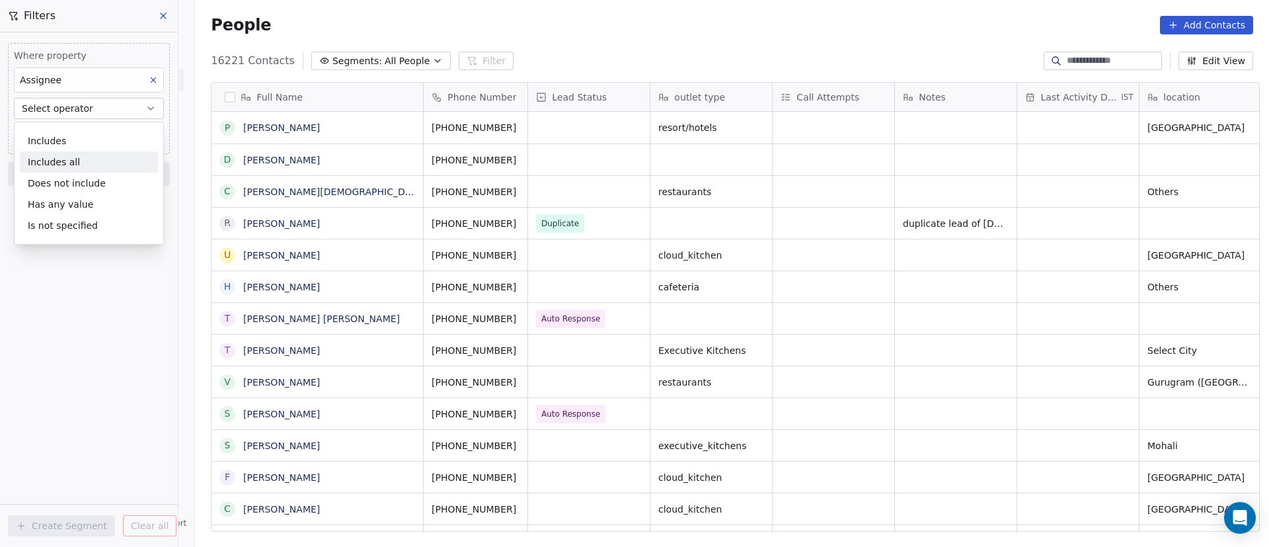  I want to click on div: Has any value, so click(89, 204).